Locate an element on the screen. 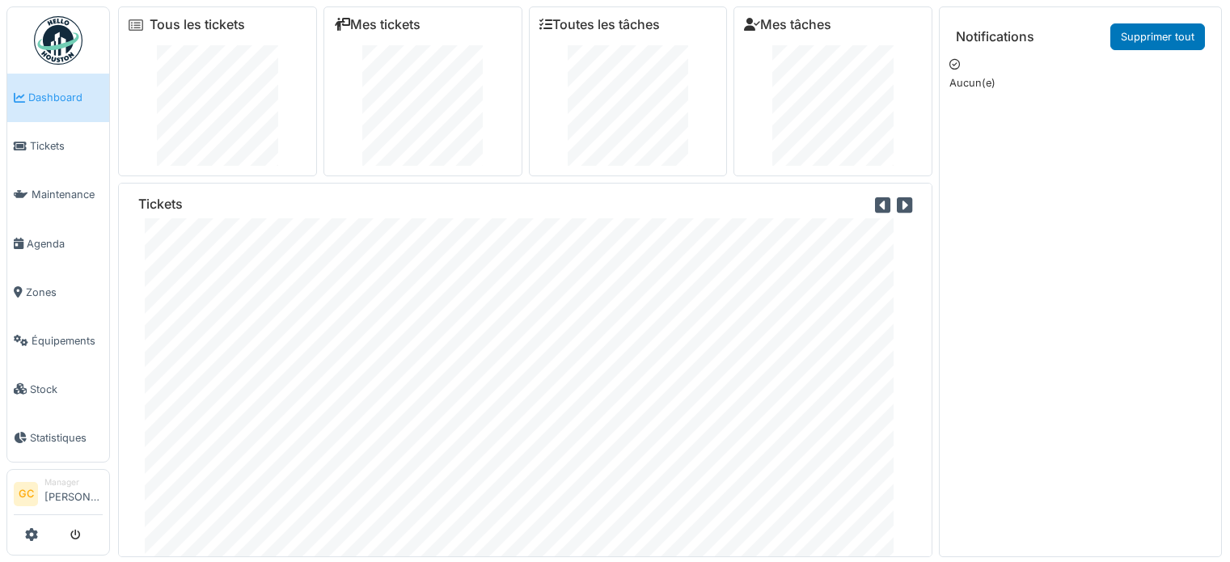  span: Zones is located at coordinates (64, 292).